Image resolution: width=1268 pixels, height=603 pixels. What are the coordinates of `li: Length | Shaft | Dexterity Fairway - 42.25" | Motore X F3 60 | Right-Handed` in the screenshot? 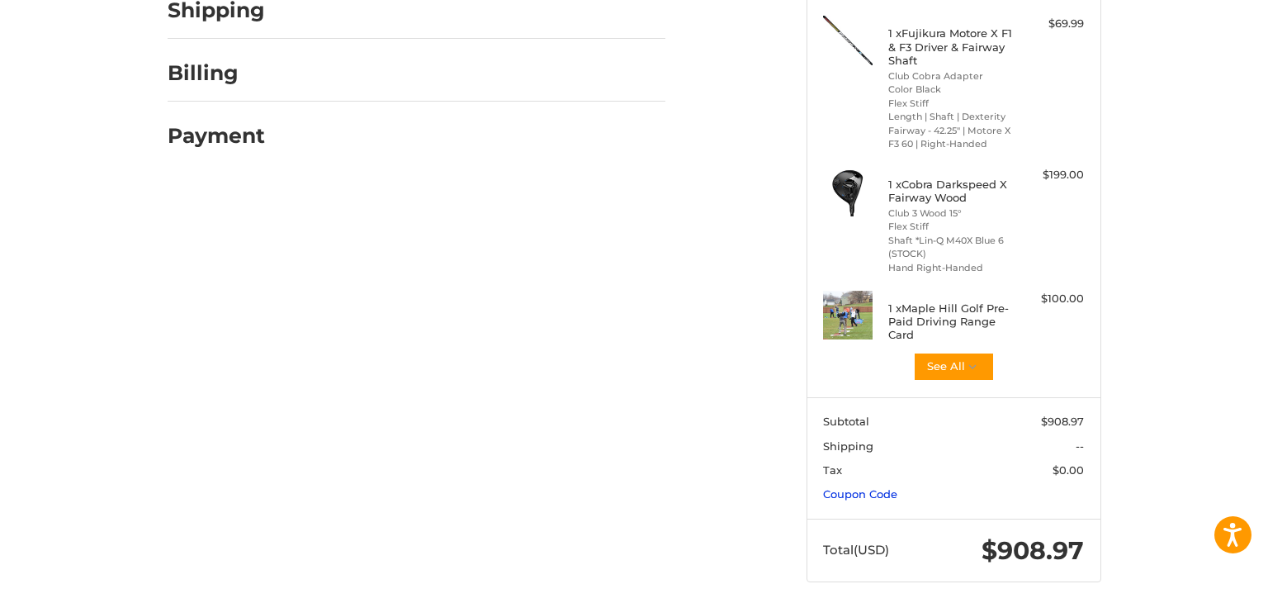 It's located at (951, 130).